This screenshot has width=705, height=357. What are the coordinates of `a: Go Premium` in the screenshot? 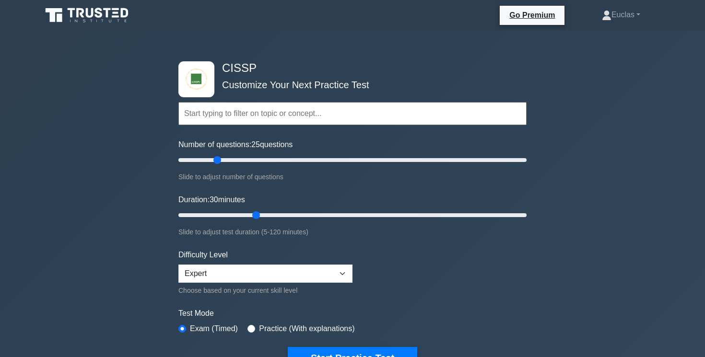 It's located at (532, 15).